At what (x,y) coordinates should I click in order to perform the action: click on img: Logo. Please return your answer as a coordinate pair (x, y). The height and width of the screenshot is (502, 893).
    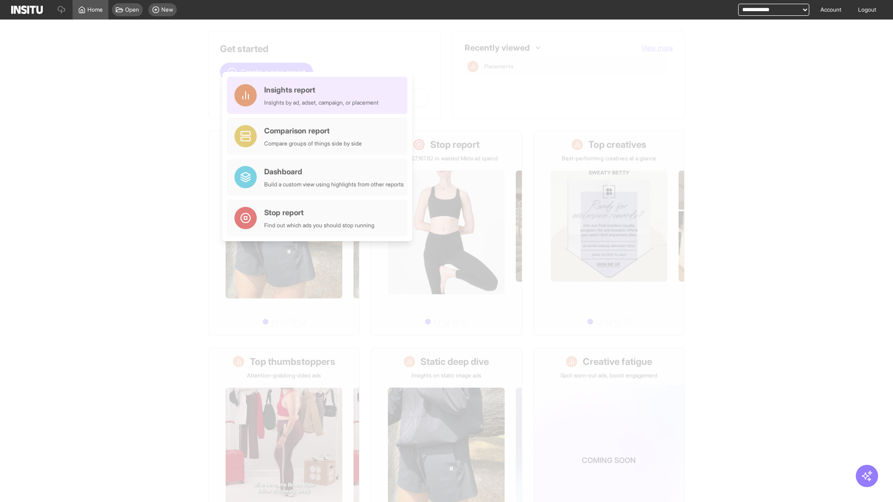
    Looking at the image, I should click on (27, 10).